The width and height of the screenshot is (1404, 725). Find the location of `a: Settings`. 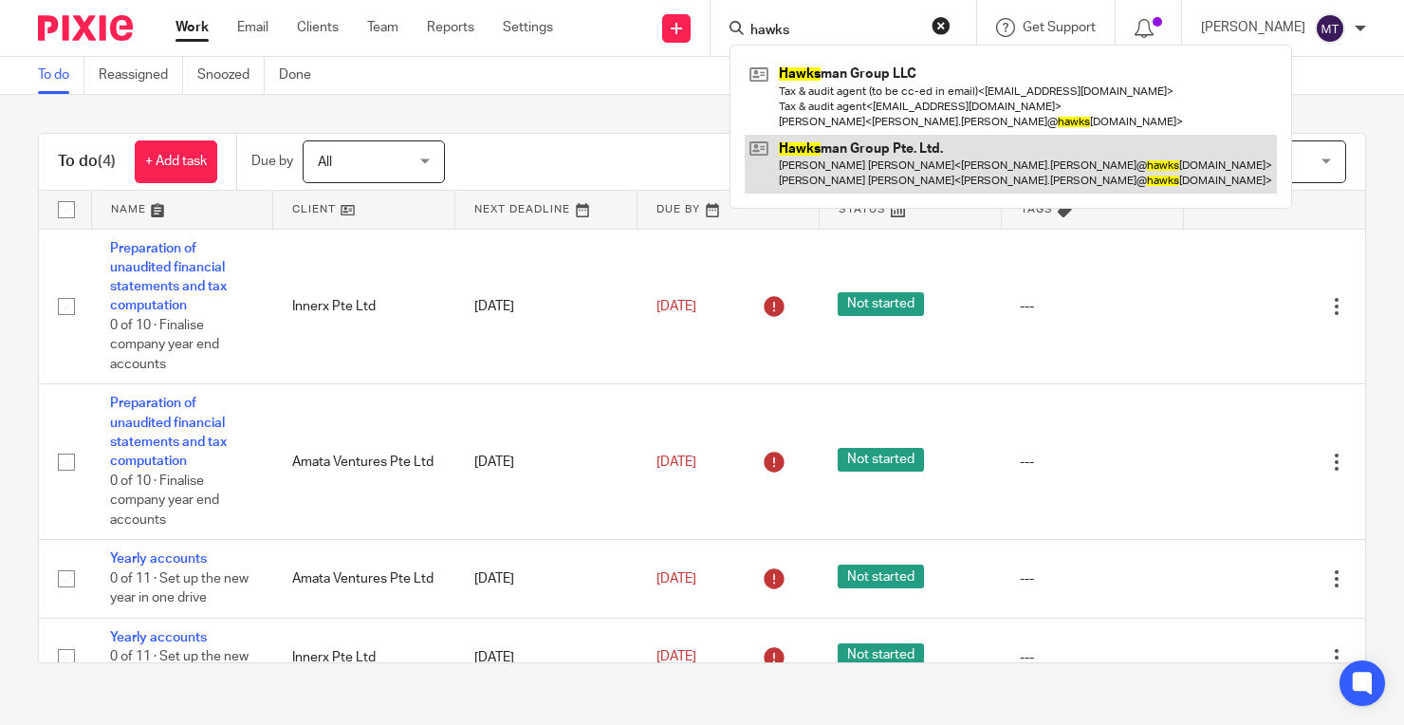

a: Settings is located at coordinates (527, 28).